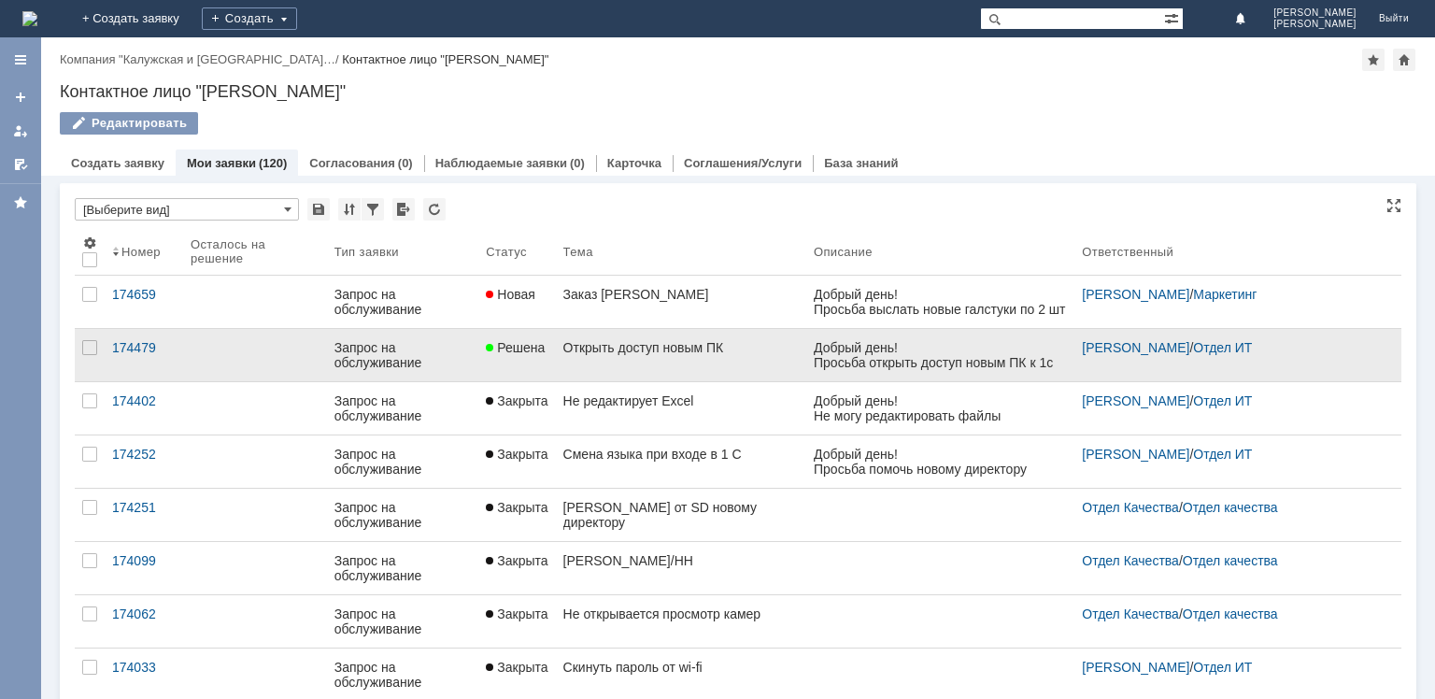  What do you see at coordinates (861, 163) in the screenshot?
I see `a: База знаний` at bounding box center [861, 163].